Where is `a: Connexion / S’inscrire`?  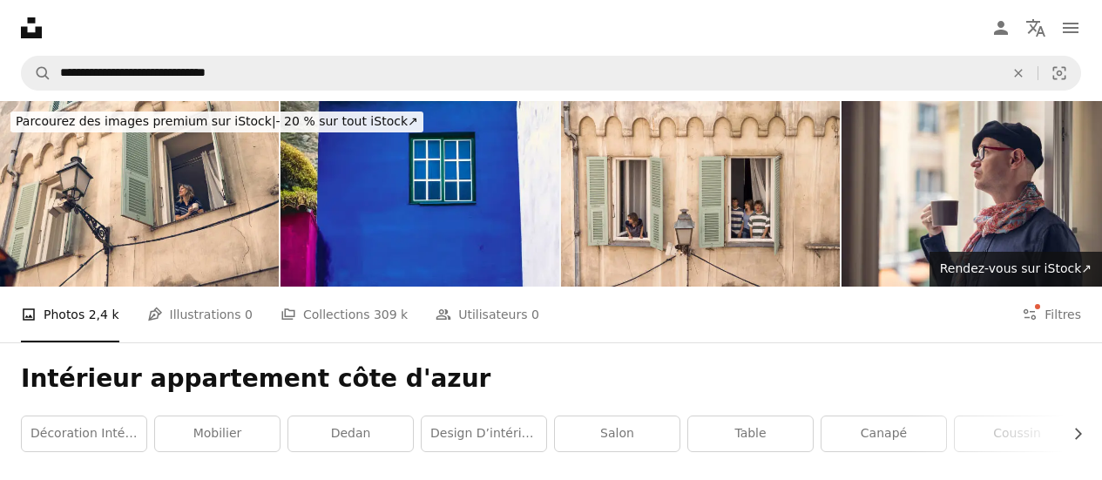
a: Connexion / S’inscrire is located at coordinates (1001, 28).